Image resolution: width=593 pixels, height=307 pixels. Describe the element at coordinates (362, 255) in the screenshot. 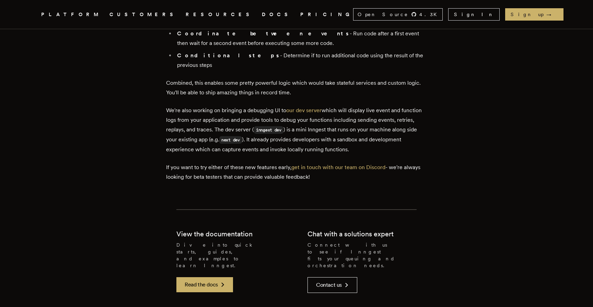

I see `p: Connect with us to see if Inngest fits your queuing and orchestration needs.` at that location.